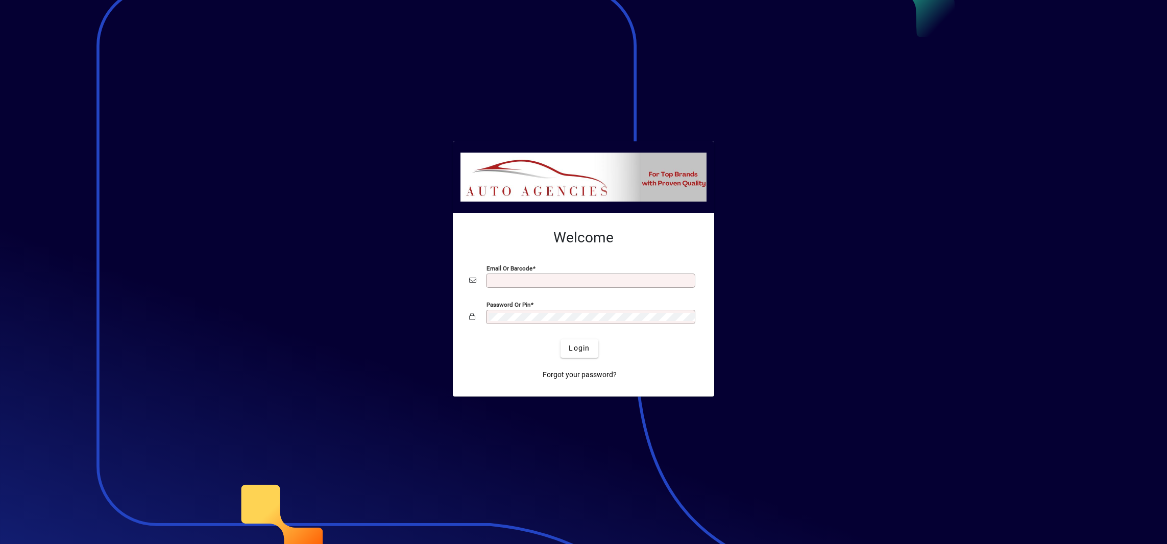 The image size is (1167, 544). Describe the element at coordinates (579, 349) in the screenshot. I see `button: Login` at that location.